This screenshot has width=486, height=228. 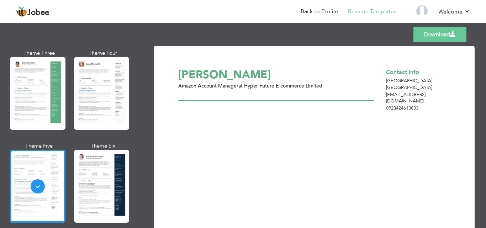 What do you see at coordinates (319, 11) in the screenshot?
I see `a: Back to Profile` at bounding box center [319, 11].